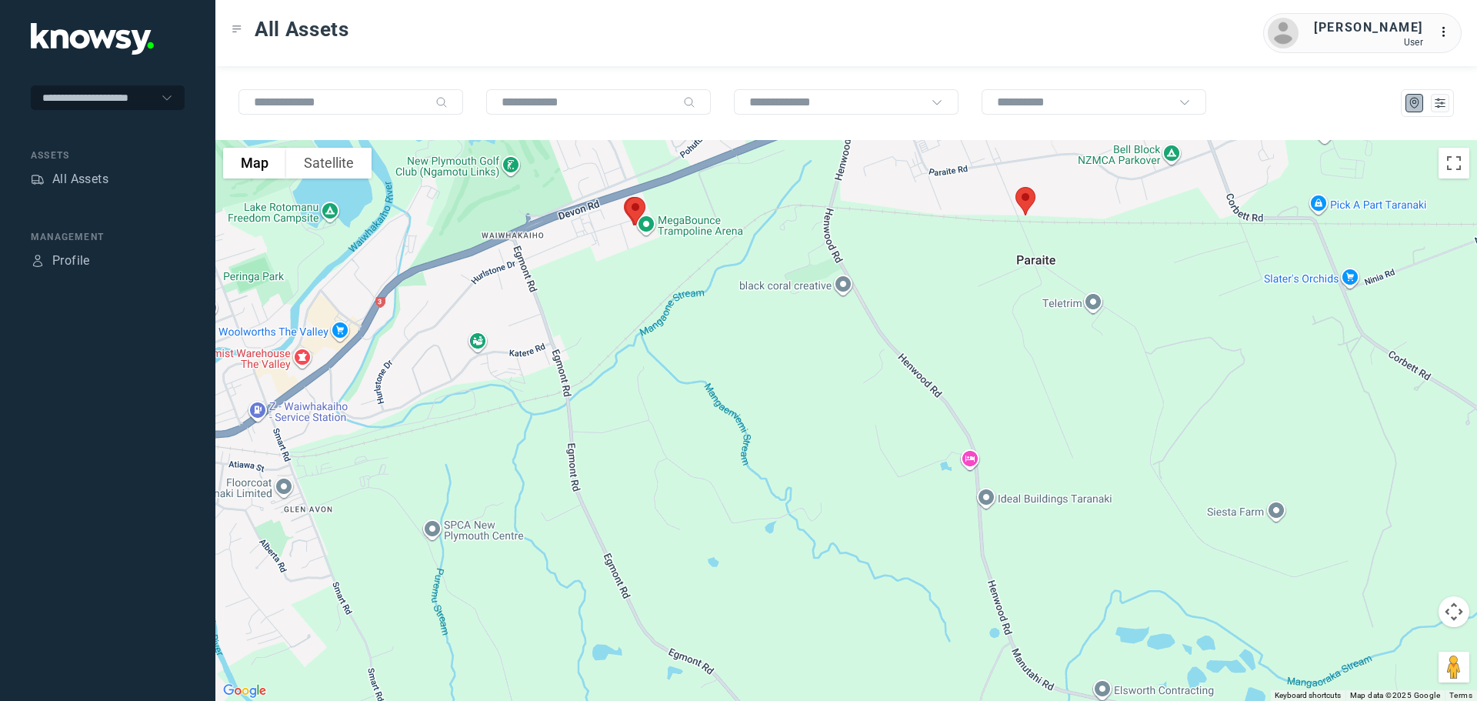 The image size is (1477, 701). I want to click on button: Show street map, so click(255, 163).